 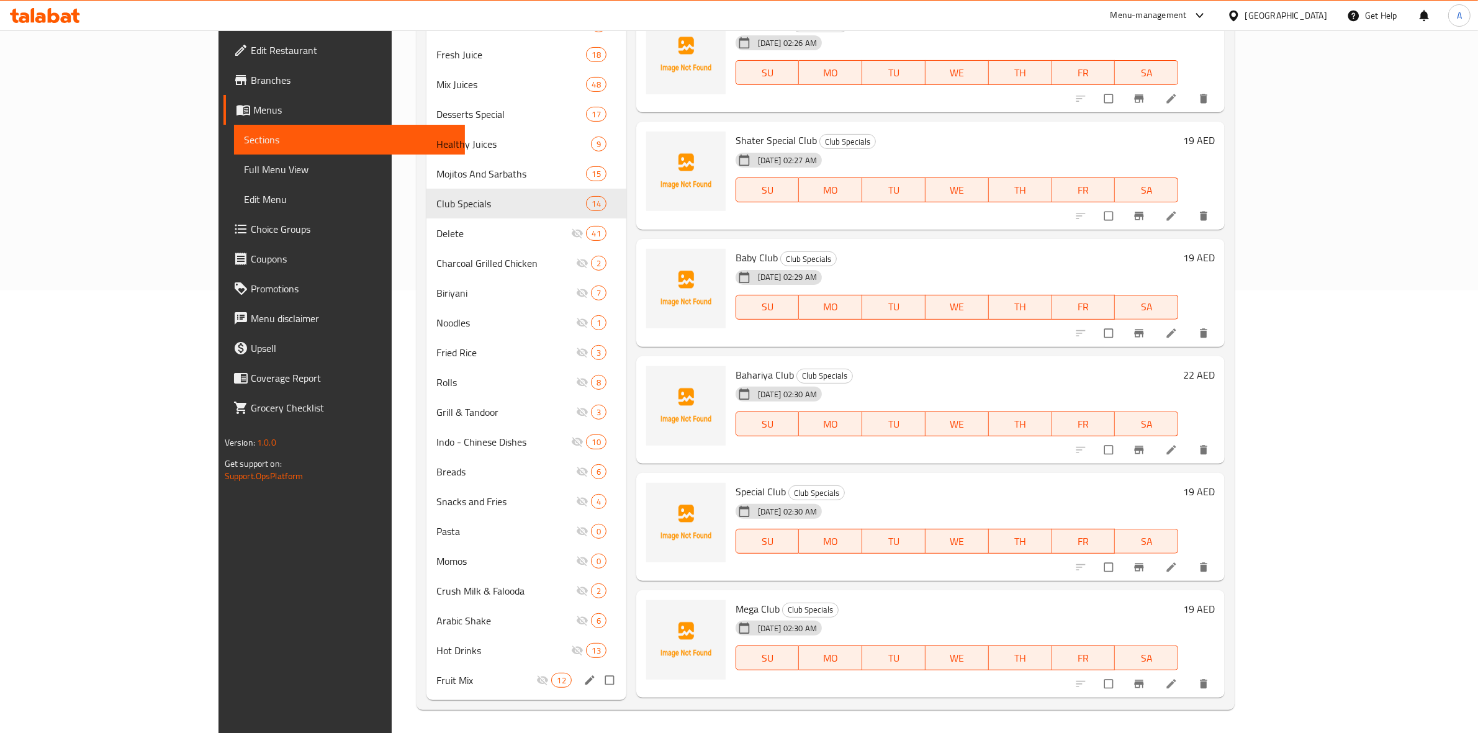 What do you see at coordinates (350, 140) in the screenshot?
I see `a: Sections` at bounding box center [350, 140].